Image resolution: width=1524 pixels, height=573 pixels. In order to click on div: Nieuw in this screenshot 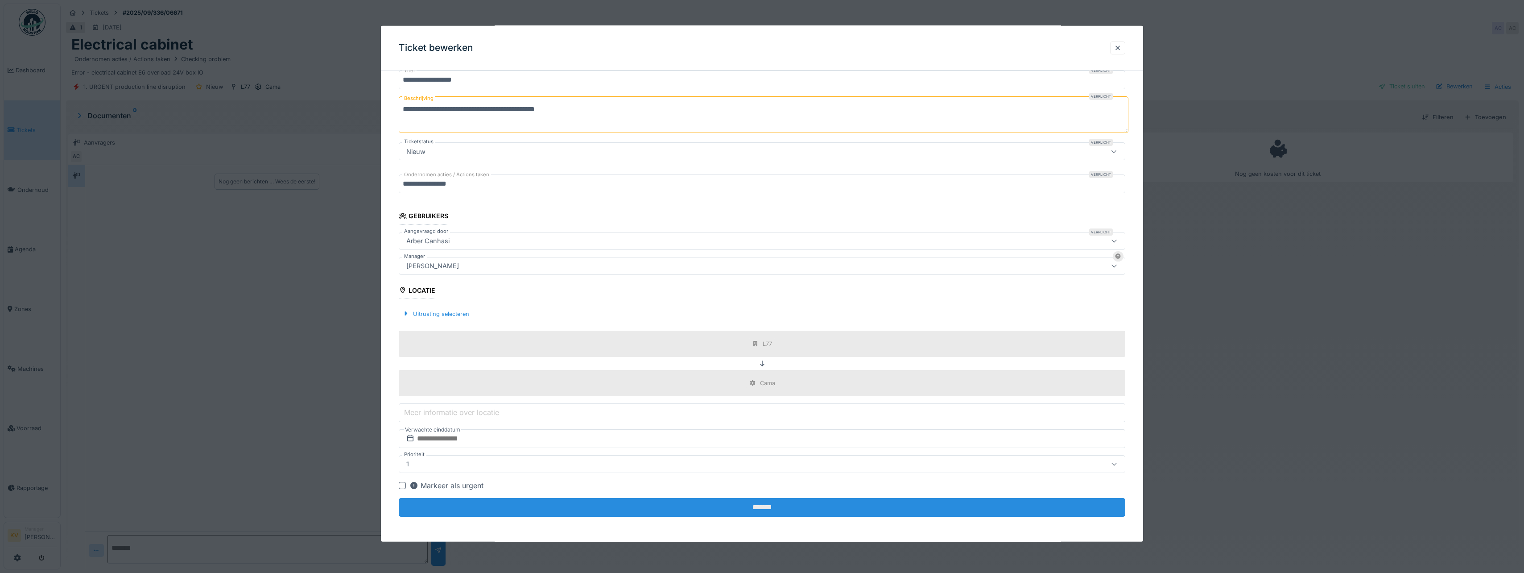, I will do `click(416, 151)`.